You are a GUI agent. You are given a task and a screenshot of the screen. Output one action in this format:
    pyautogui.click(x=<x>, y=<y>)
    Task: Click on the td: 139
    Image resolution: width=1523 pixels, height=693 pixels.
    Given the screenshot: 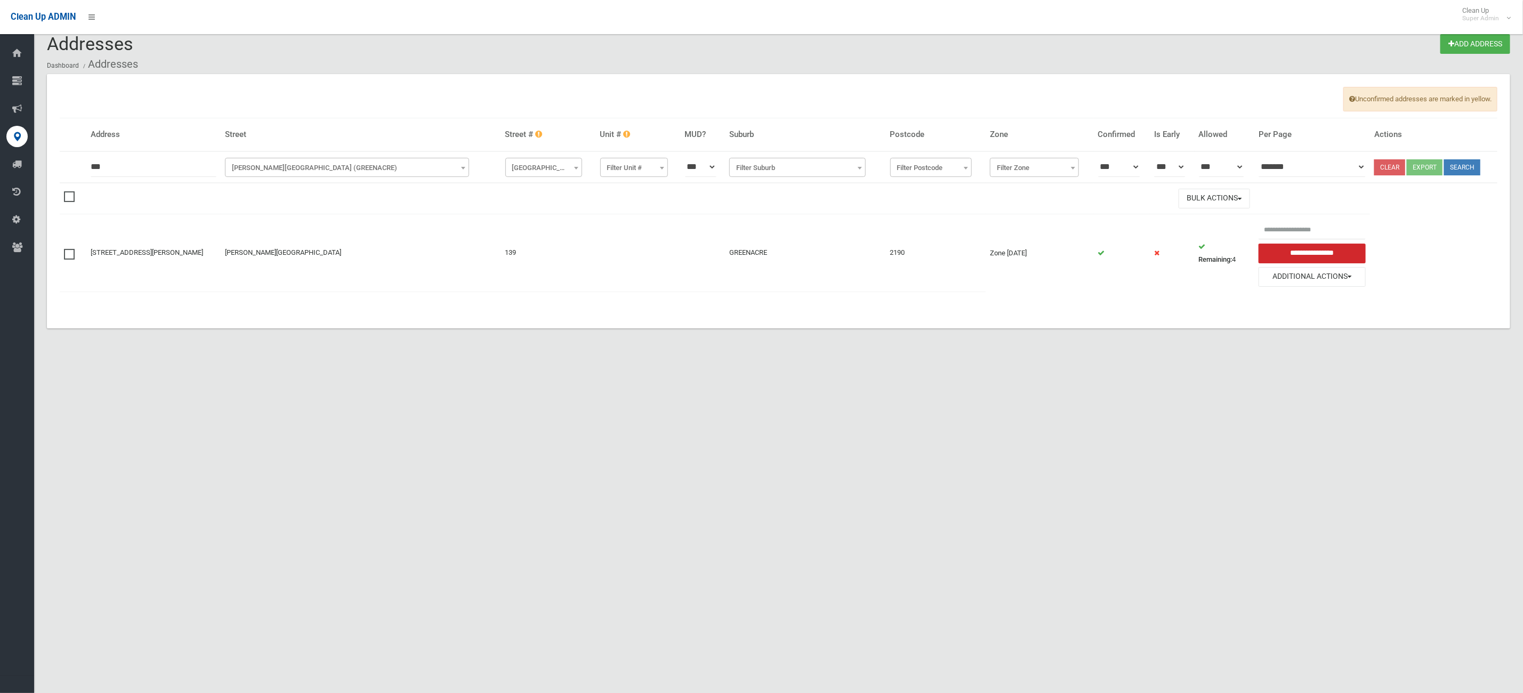 What is the action you would take?
    pyautogui.click(x=549, y=253)
    